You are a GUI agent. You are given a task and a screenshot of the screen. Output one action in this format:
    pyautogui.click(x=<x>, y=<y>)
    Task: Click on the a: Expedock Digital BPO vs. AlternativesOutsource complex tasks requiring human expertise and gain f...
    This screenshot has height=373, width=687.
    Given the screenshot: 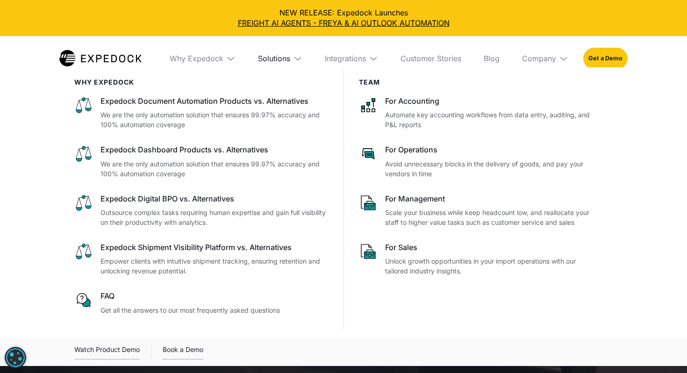 What is the action you would take?
    pyautogui.click(x=201, y=210)
    